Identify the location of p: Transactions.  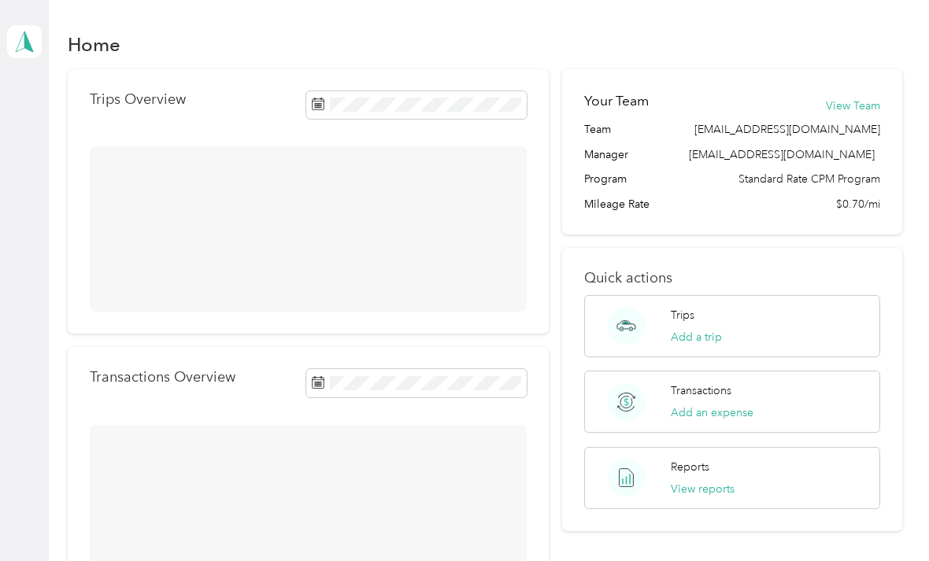
(700, 390).